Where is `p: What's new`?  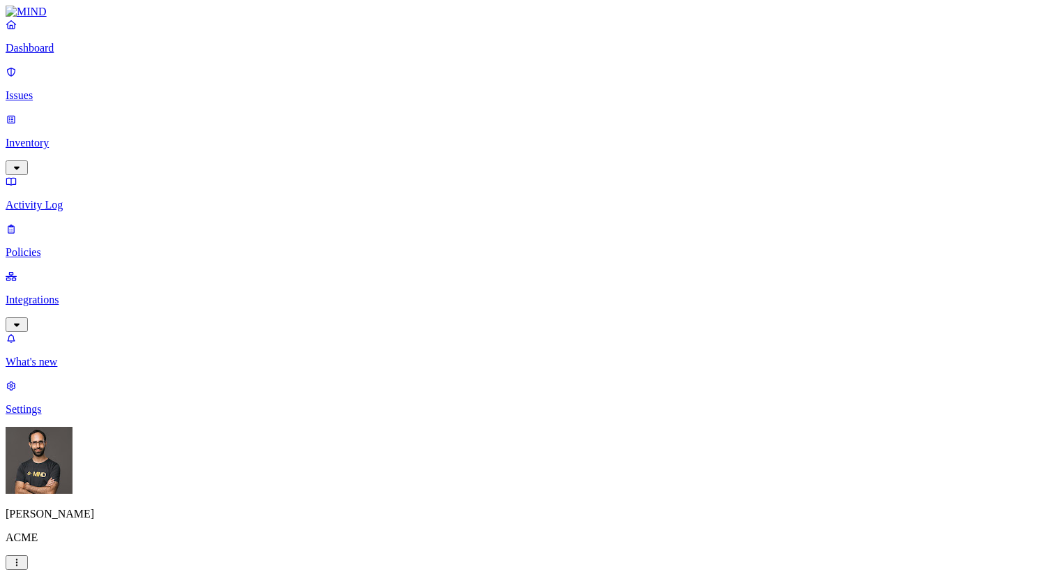
p: What's new is located at coordinates (527, 362).